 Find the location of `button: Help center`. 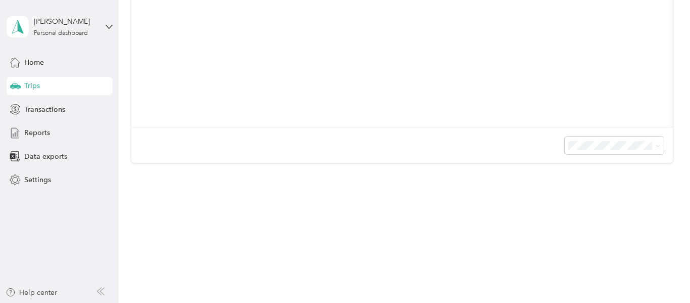

button: Help center is located at coordinates (31, 292).